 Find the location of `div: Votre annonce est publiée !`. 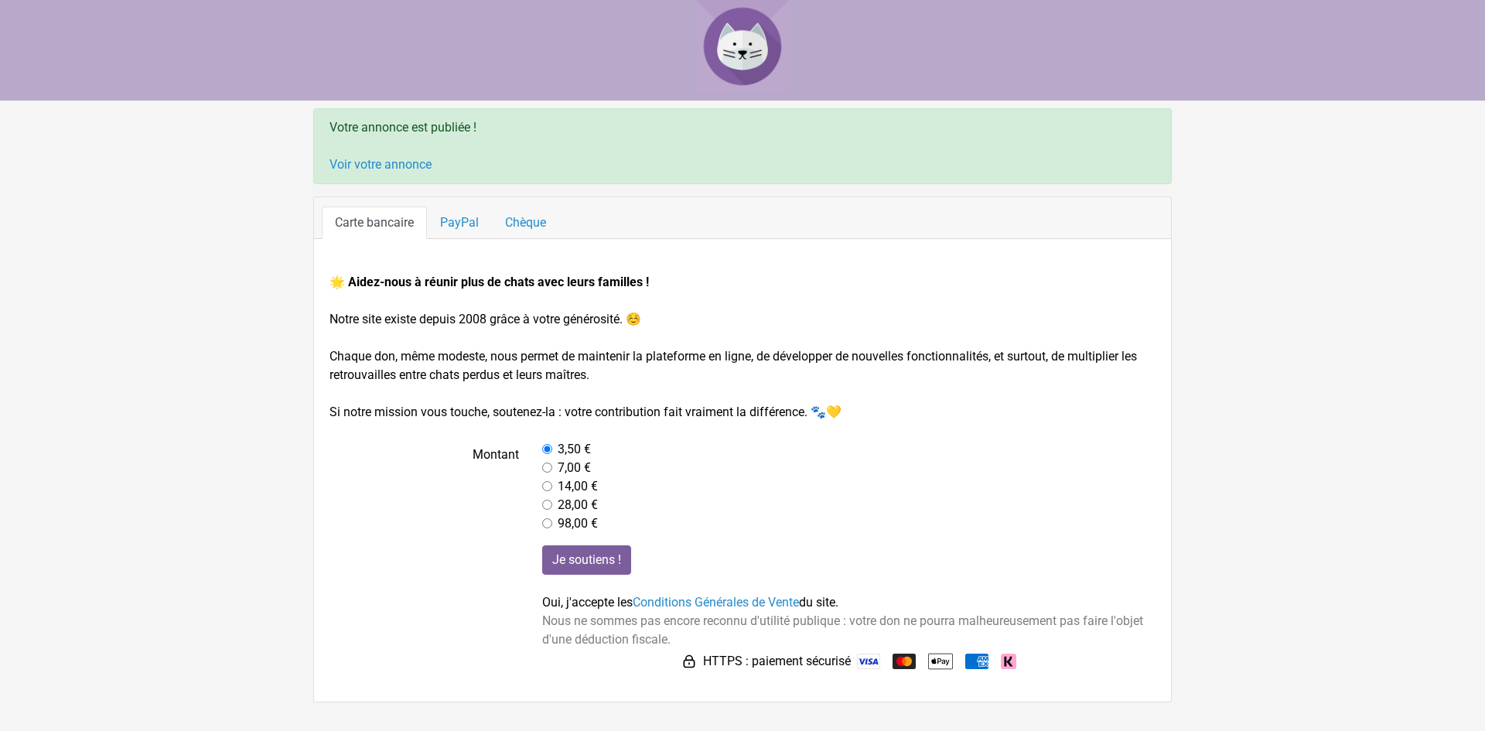

div: Votre annonce est publiée ! is located at coordinates (743, 146).